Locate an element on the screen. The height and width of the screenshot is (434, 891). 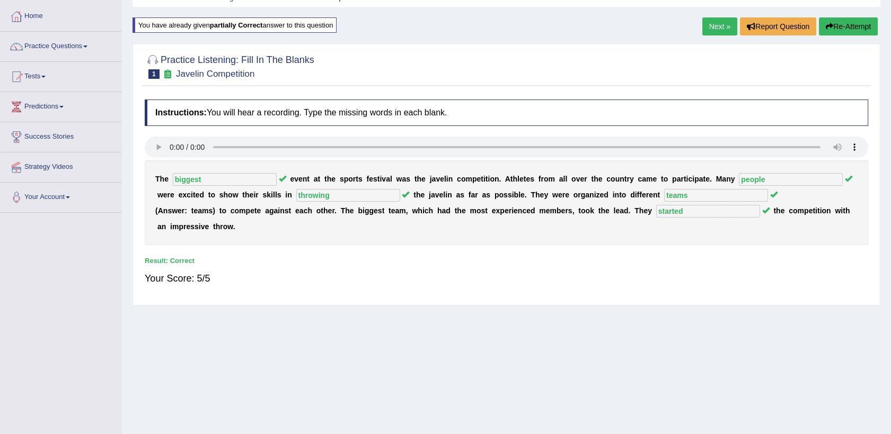
small: Exam occurring question is located at coordinates (167, 74).